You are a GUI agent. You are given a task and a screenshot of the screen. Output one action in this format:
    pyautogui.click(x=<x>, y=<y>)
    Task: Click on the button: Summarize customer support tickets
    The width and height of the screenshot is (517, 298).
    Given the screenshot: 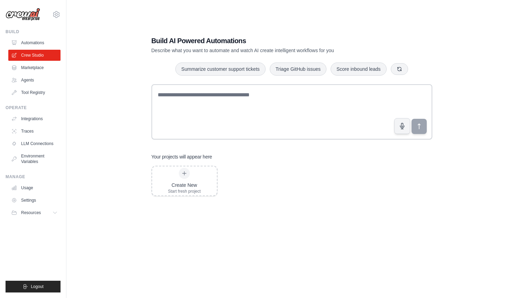 What is the action you would take?
    pyautogui.click(x=220, y=69)
    